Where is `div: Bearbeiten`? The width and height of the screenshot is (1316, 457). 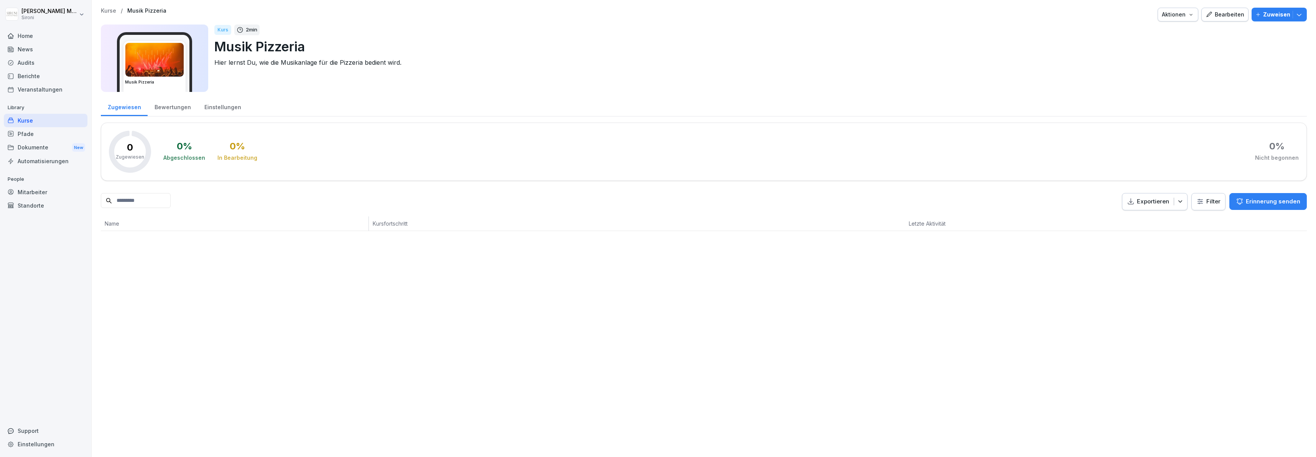 div: Bearbeiten is located at coordinates (1225, 15).